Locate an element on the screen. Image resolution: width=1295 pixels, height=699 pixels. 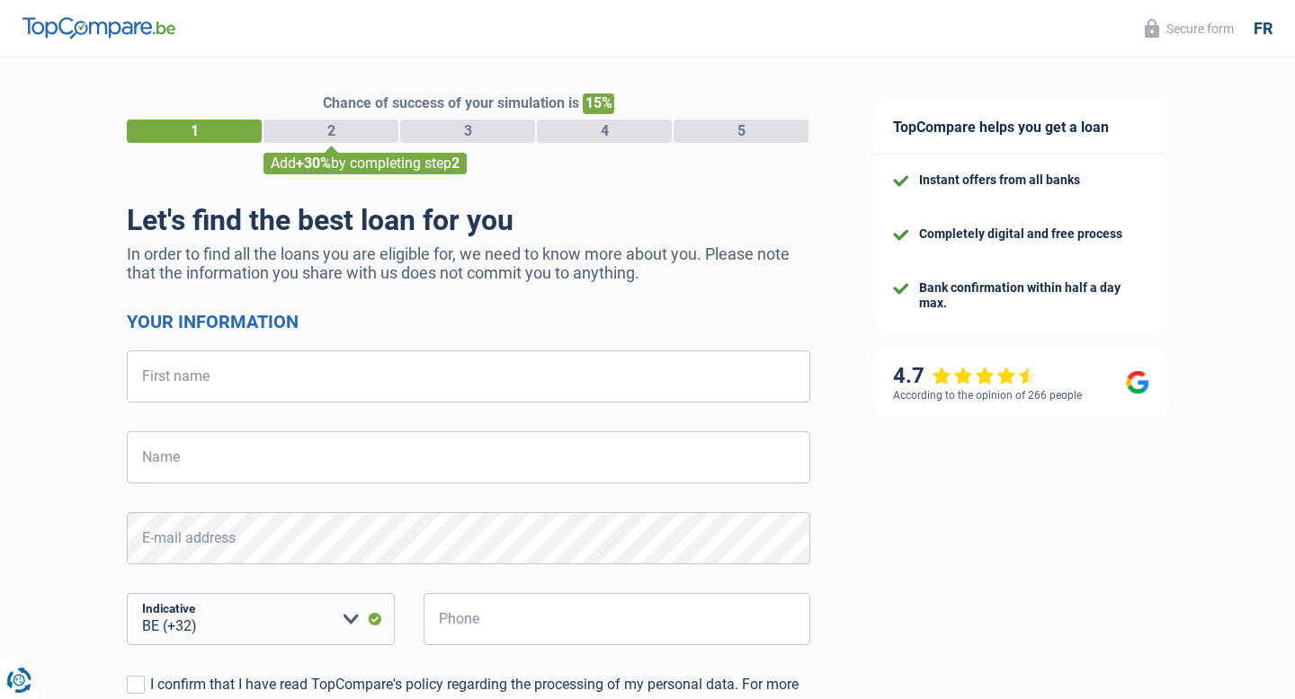
font: Instant offers from all banks is located at coordinates (999, 180).